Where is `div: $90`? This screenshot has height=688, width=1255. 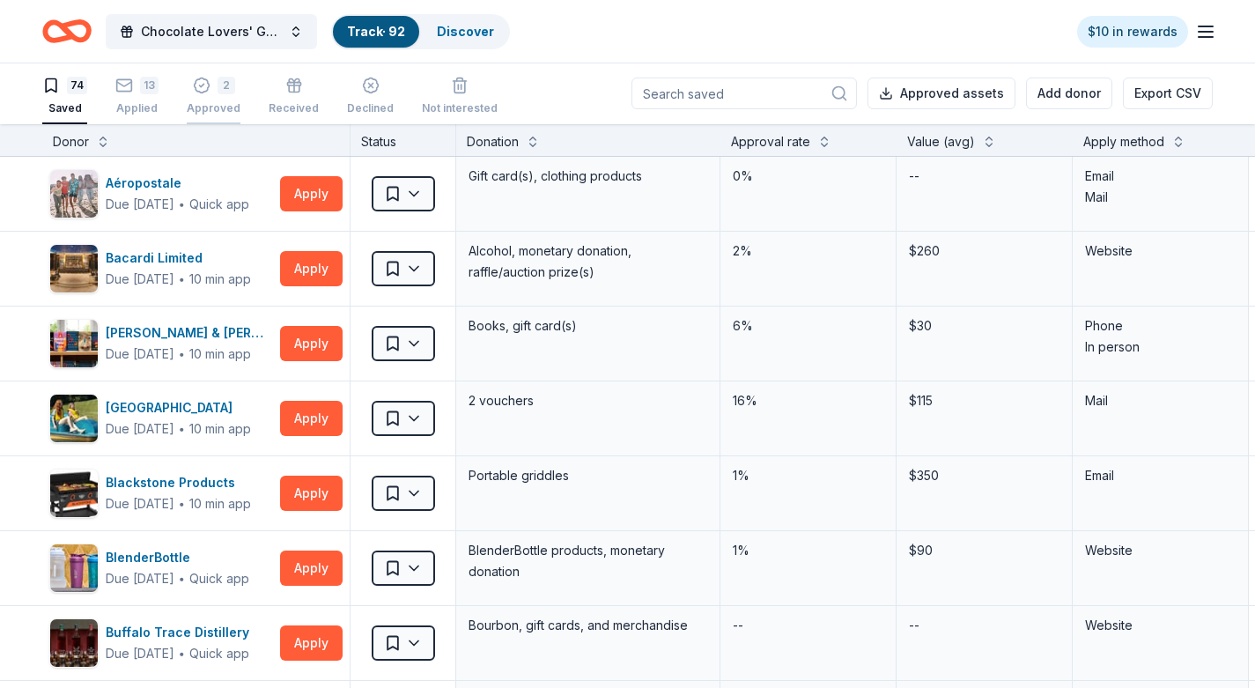 div: $90 is located at coordinates (984, 551).